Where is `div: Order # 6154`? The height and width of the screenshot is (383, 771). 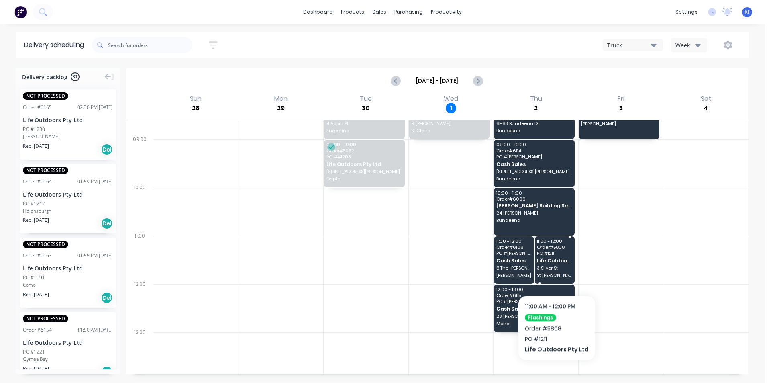
div: Order # 6154 is located at coordinates (37, 330).